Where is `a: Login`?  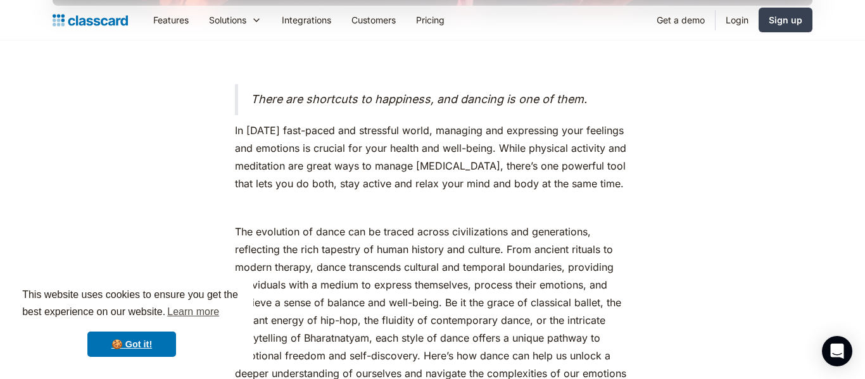
a: Login is located at coordinates (737, 20).